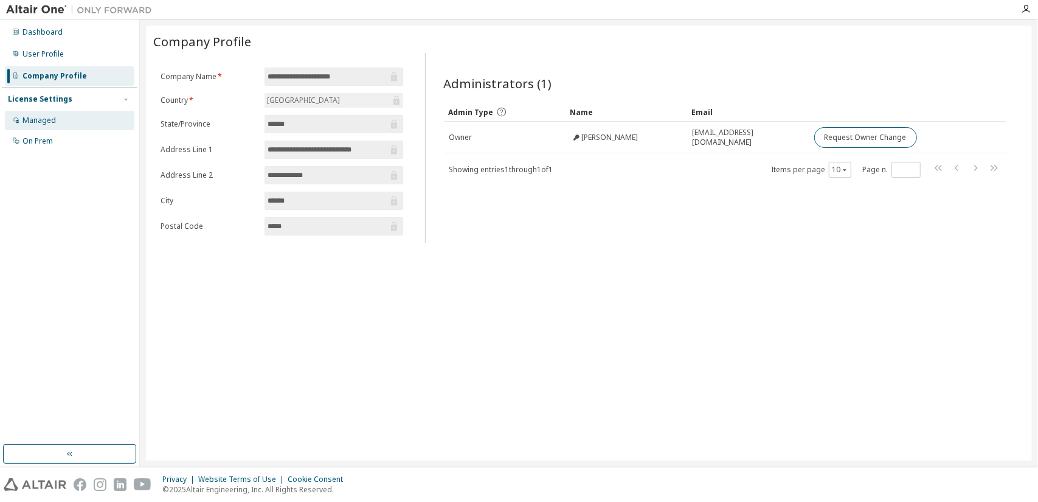  Describe the element at coordinates (209, 226) in the screenshot. I see `label: Postal Code` at that location.